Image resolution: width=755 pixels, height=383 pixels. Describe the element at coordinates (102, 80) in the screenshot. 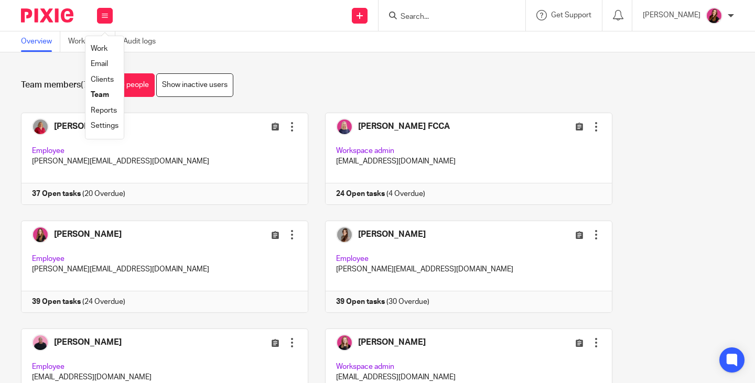

I see `a: Clients` at that location.